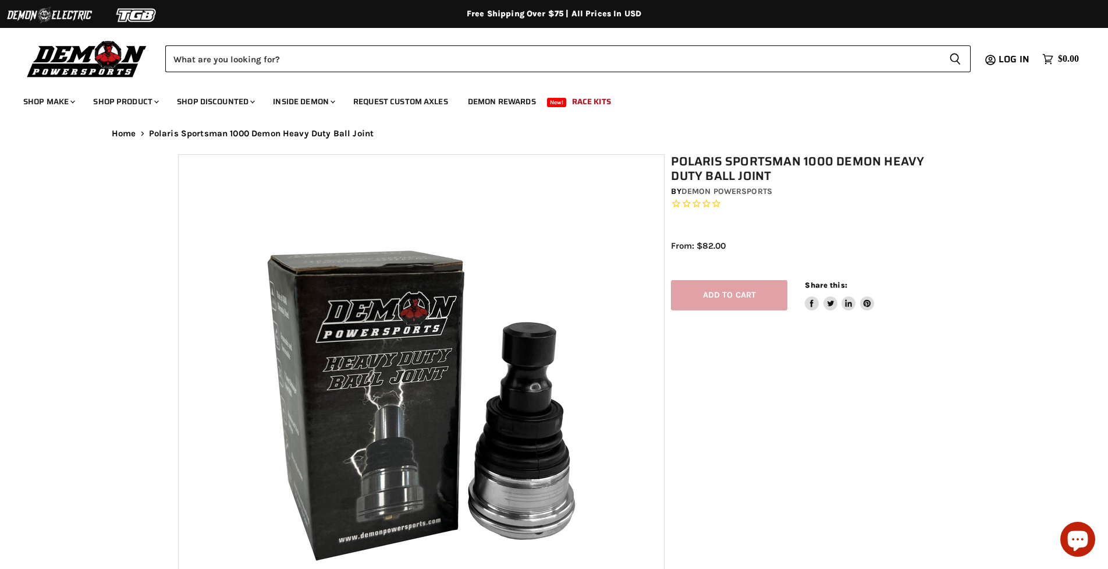 The width and height of the screenshot is (1108, 569). Describe the element at coordinates (125, 101) in the screenshot. I see `a: Shop Product` at that location.